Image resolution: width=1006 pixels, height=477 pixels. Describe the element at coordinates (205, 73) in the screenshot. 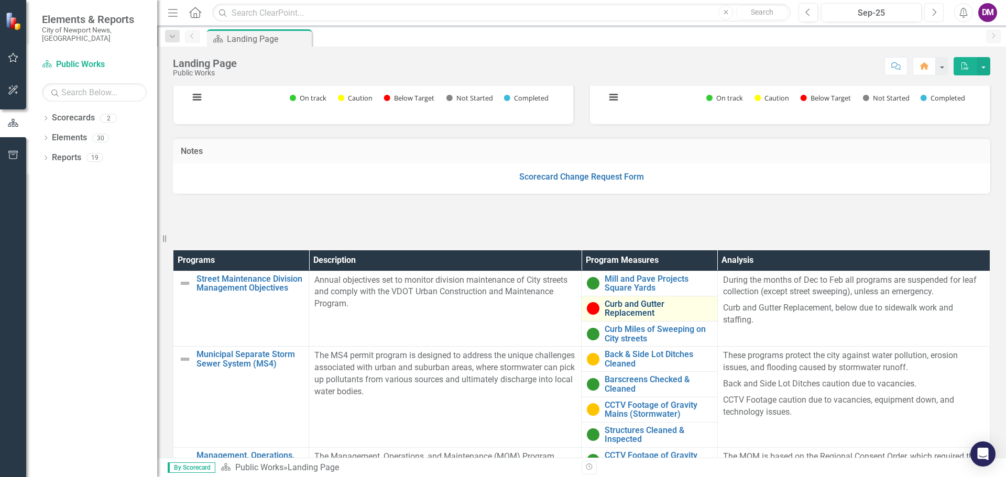

I see `div: Public Works` at that location.